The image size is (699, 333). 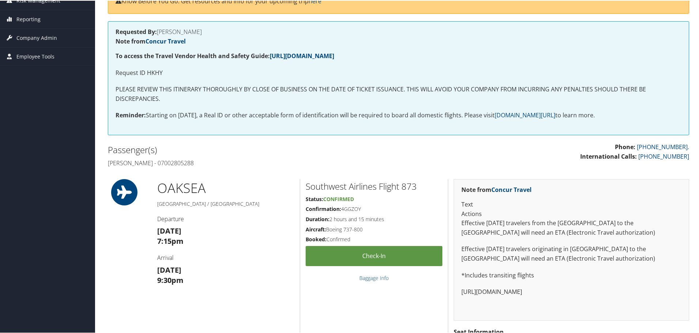 What do you see at coordinates (225, 55) in the screenshot?
I see `strong: To access the Travel Vendor Health and Safety Guide:` at bounding box center [225, 55].